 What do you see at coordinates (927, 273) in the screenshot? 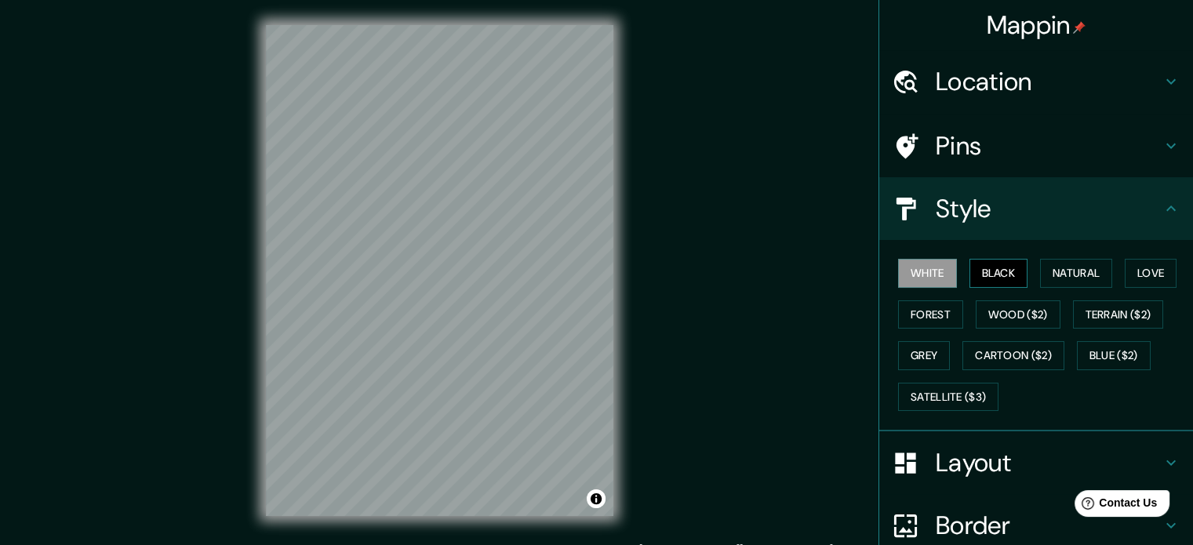
I see `button: White` at bounding box center [927, 273].